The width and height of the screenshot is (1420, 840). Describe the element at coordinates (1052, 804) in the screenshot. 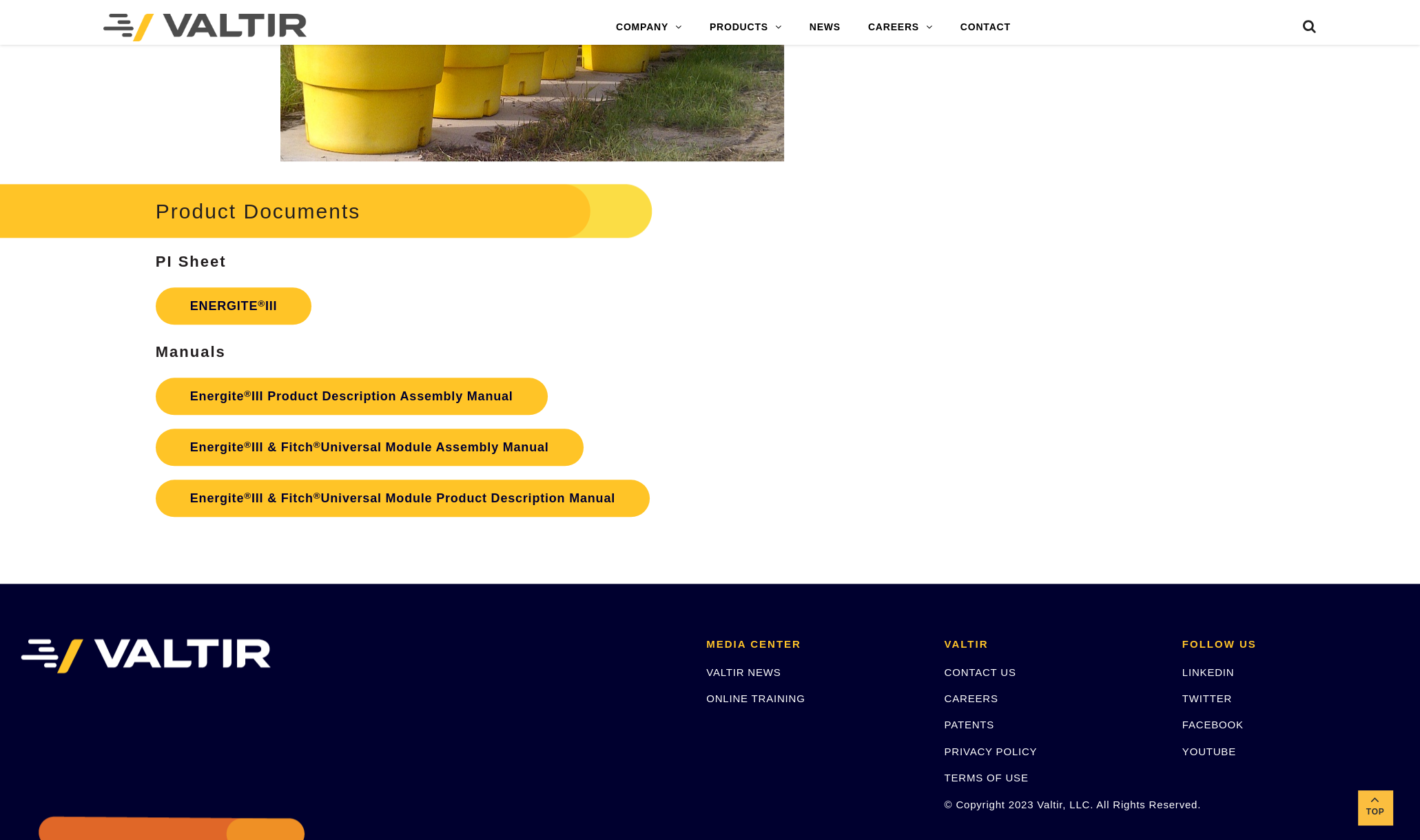

I see `p: © Copyright 2023 Valtir, LLC. All Rights Reserved.` at that location.